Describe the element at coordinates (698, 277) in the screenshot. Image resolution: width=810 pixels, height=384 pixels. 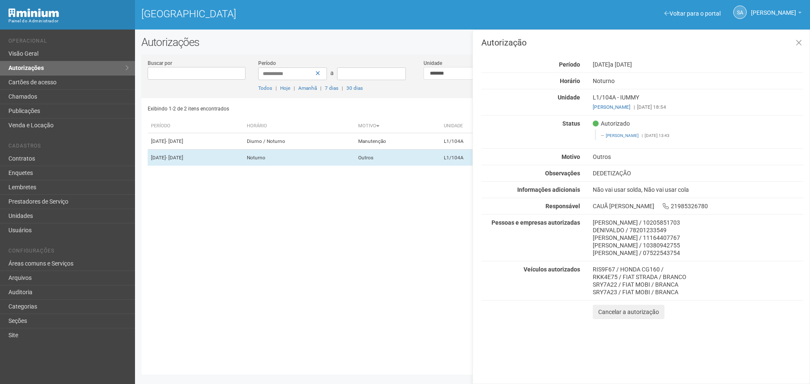
I see `div: RKK4E75 / FIAT STRADA / BRANCO` at that location.